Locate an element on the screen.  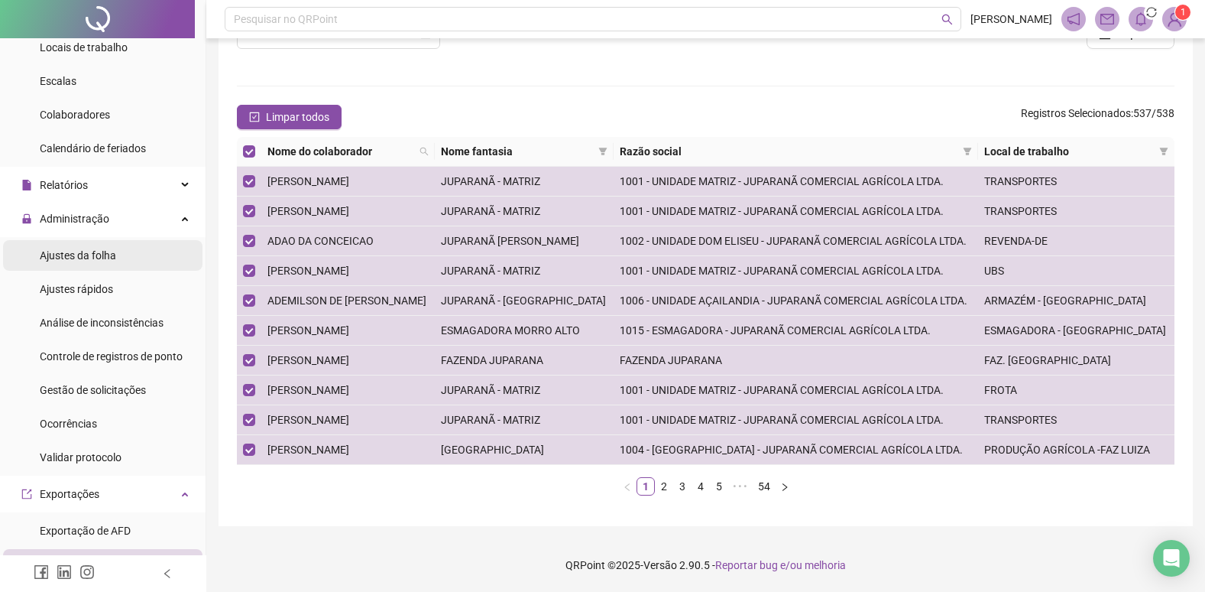
td: 1002 - UNIDADE DOM ELISEU - JUPARANÃ COMERCIAL AGRÍCOLA LTDA. is located at coordinates (796, 241).